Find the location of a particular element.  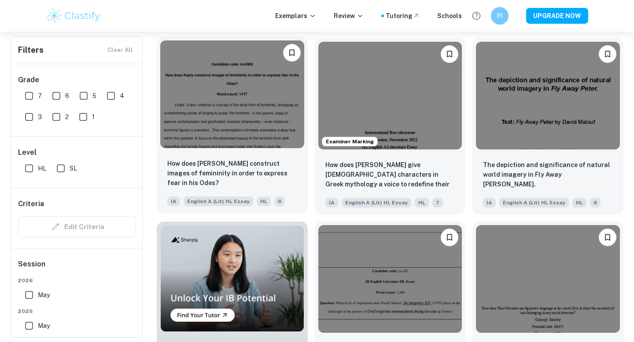

h6: Criteria is located at coordinates (31, 204).